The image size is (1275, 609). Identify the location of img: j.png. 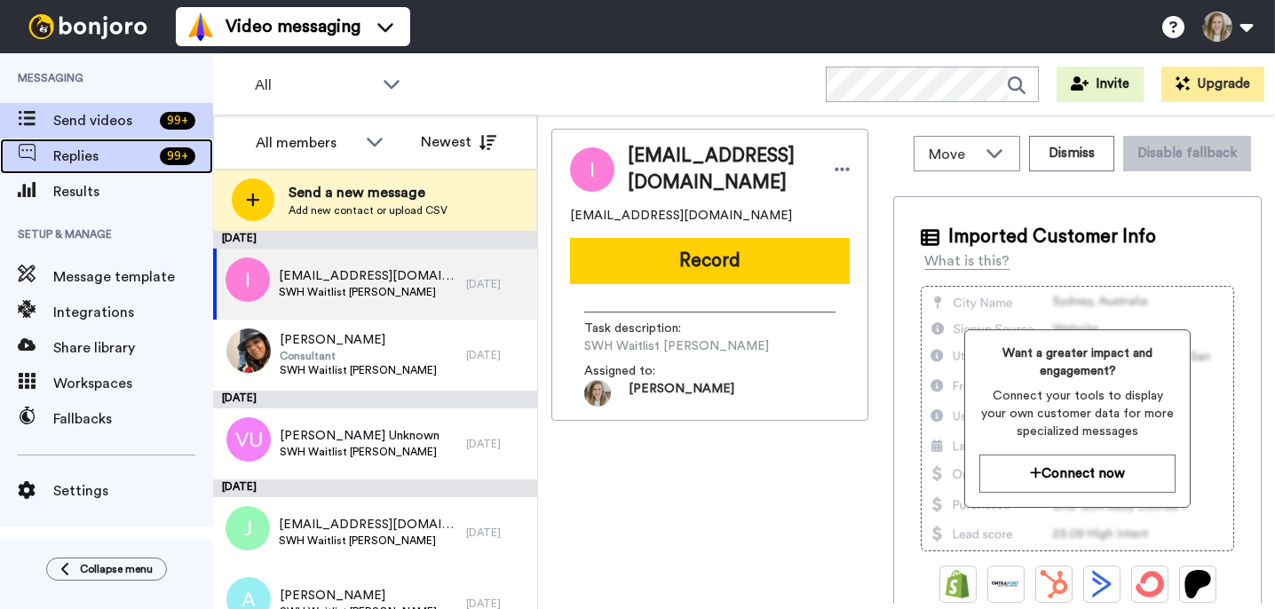
(248, 528).